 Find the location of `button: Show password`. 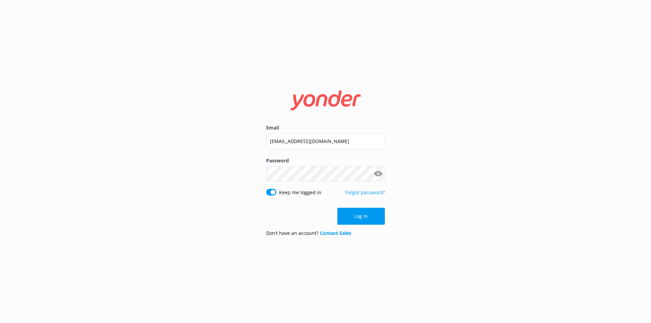

button: Show password is located at coordinates (378, 174).